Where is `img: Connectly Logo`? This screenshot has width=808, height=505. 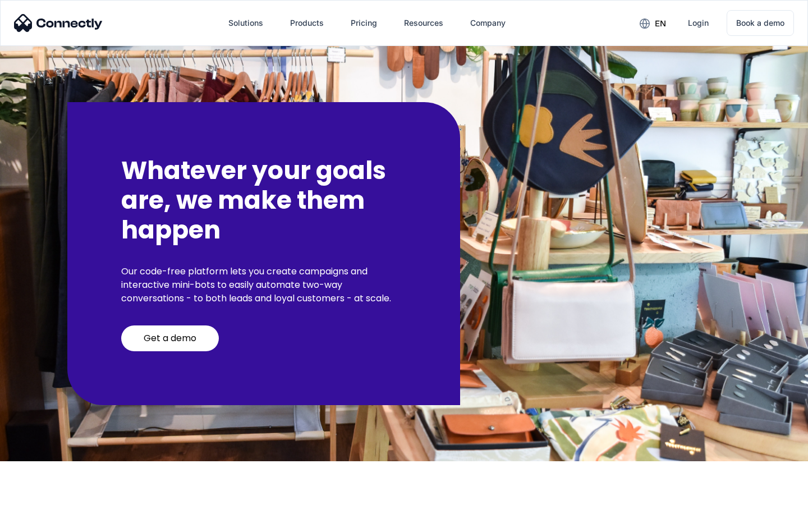
img: Connectly Logo is located at coordinates (58, 23).